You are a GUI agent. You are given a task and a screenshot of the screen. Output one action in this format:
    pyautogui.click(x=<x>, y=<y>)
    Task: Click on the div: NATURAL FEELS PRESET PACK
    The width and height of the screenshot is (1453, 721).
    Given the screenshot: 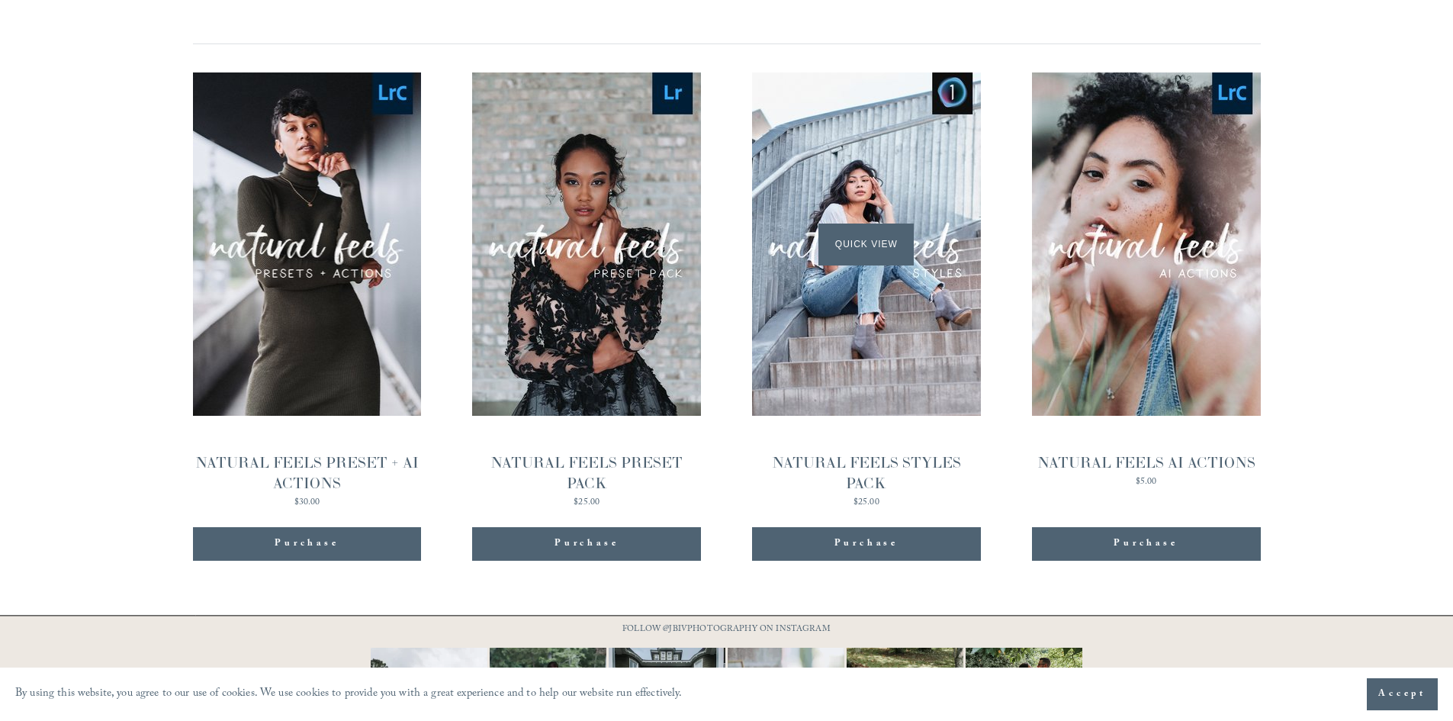 What is the action you would take?
    pyautogui.click(x=587, y=473)
    